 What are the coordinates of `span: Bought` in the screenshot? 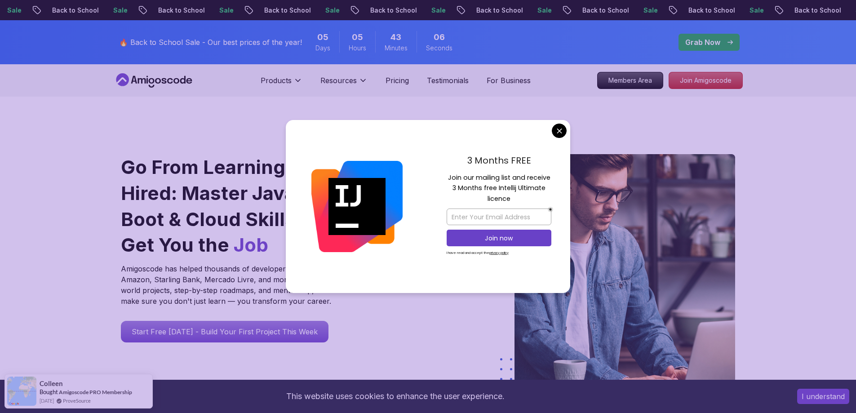 It's located at (49, 392).